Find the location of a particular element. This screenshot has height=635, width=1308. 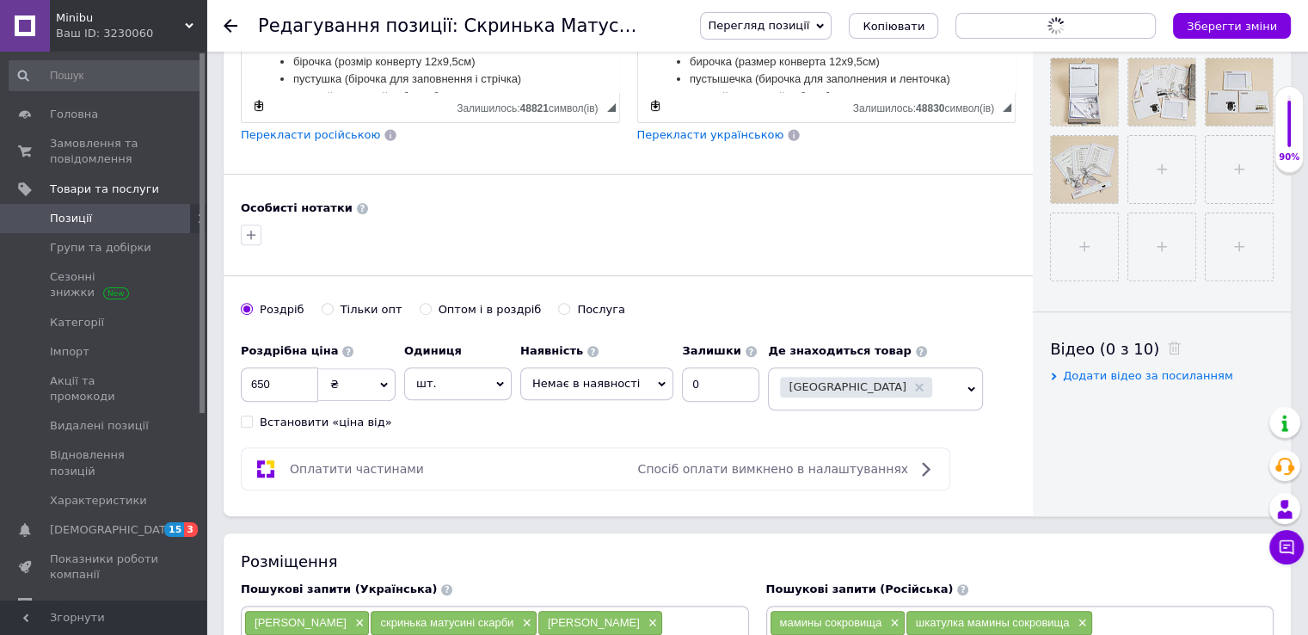

b: Наявність is located at coordinates (551, 350).